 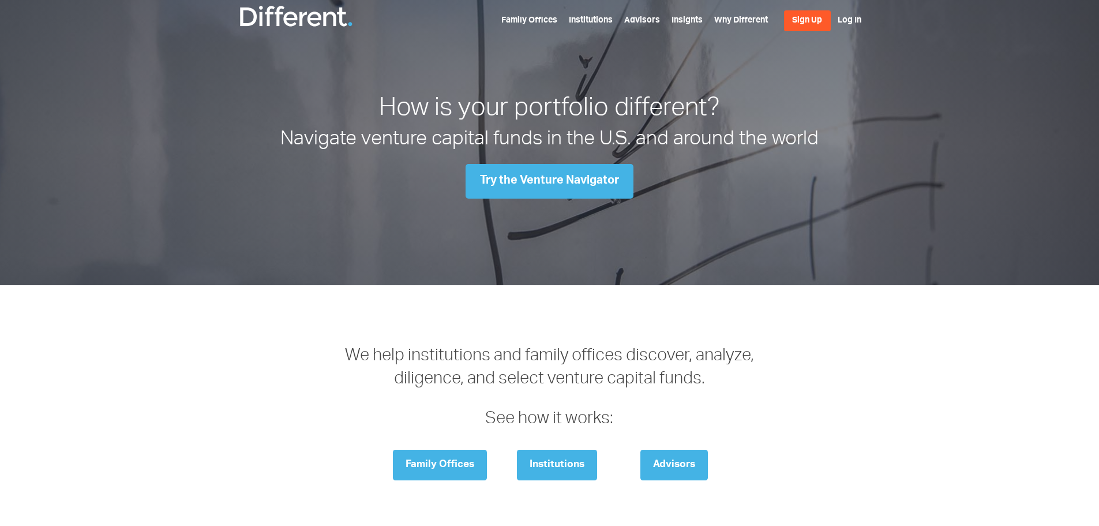 What do you see at coordinates (687, 21) in the screenshot?
I see `a: Insights` at bounding box center [687, 21].